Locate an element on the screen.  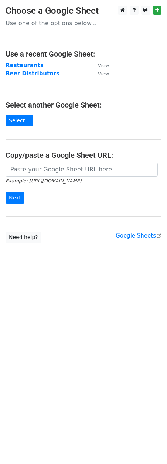
p: Use one of the options below... is located at coordinates (84, 23).